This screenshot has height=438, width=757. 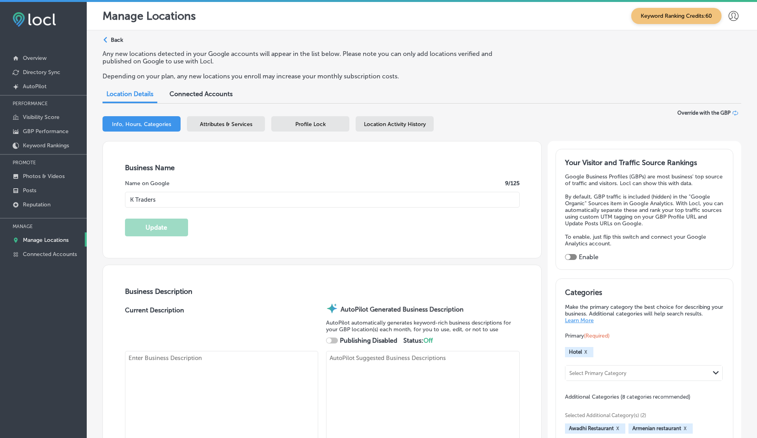 What do you see at coordinates (628, 397) in the screenshot?
I see `span: Additional Categories` at bounding box center [628, 397].